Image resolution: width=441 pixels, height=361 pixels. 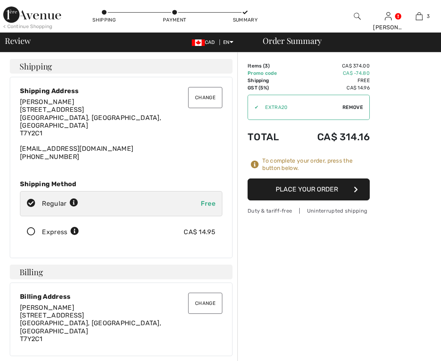 I want to click on div: CA$ 14.95, so click(x=199, y=232).